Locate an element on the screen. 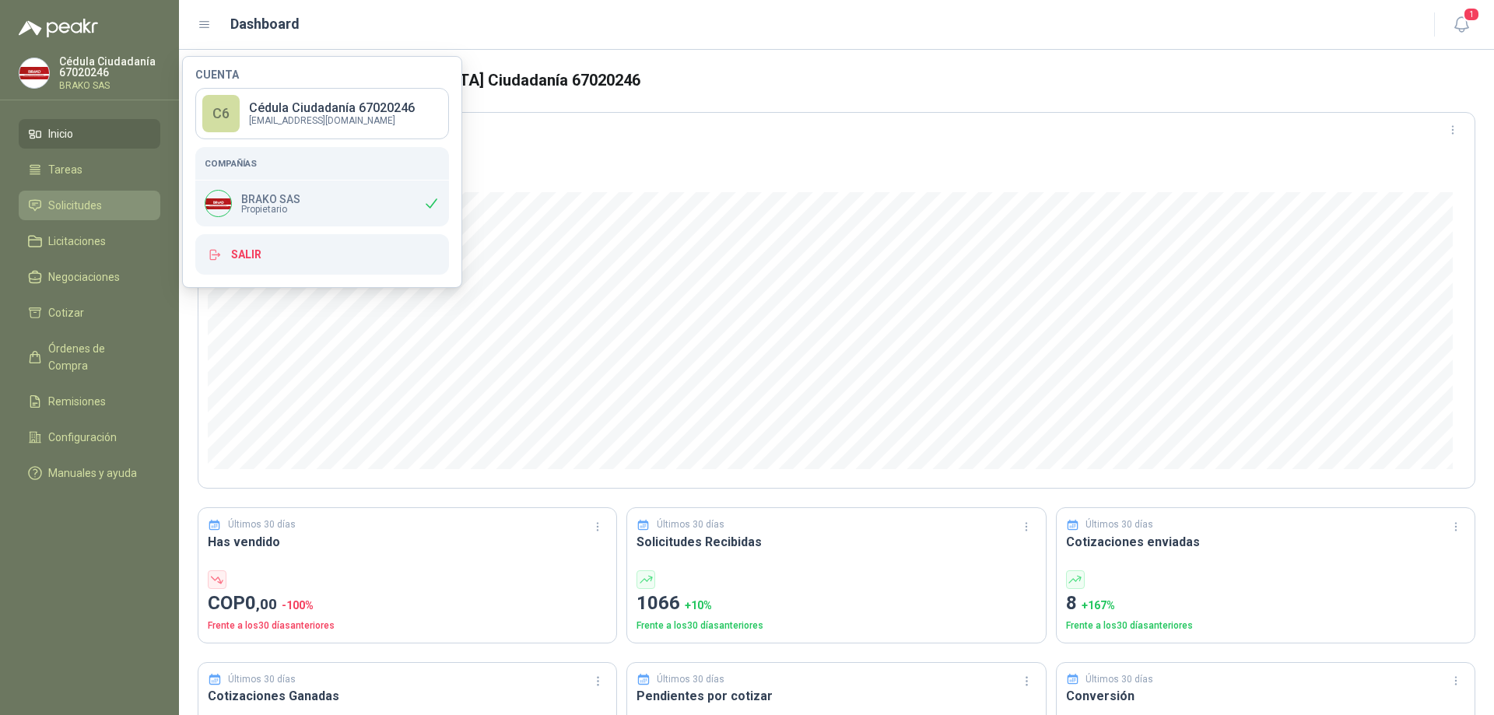 The height and width of the screenshot is (715, 1494). p: COP is located at coordinates (407, 604).